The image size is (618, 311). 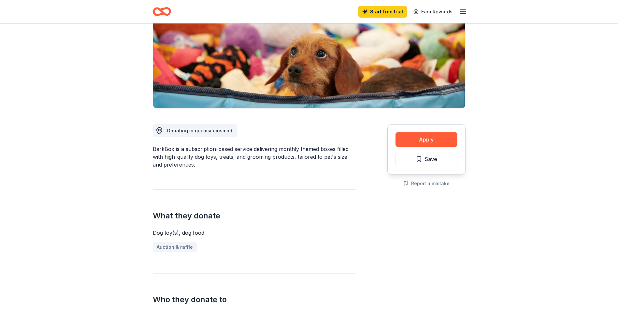 I want to click on div: BarkBox is a subscription-based service delivering monthly themed boxes filled with high-quality ..., so click(x=254, y=157).